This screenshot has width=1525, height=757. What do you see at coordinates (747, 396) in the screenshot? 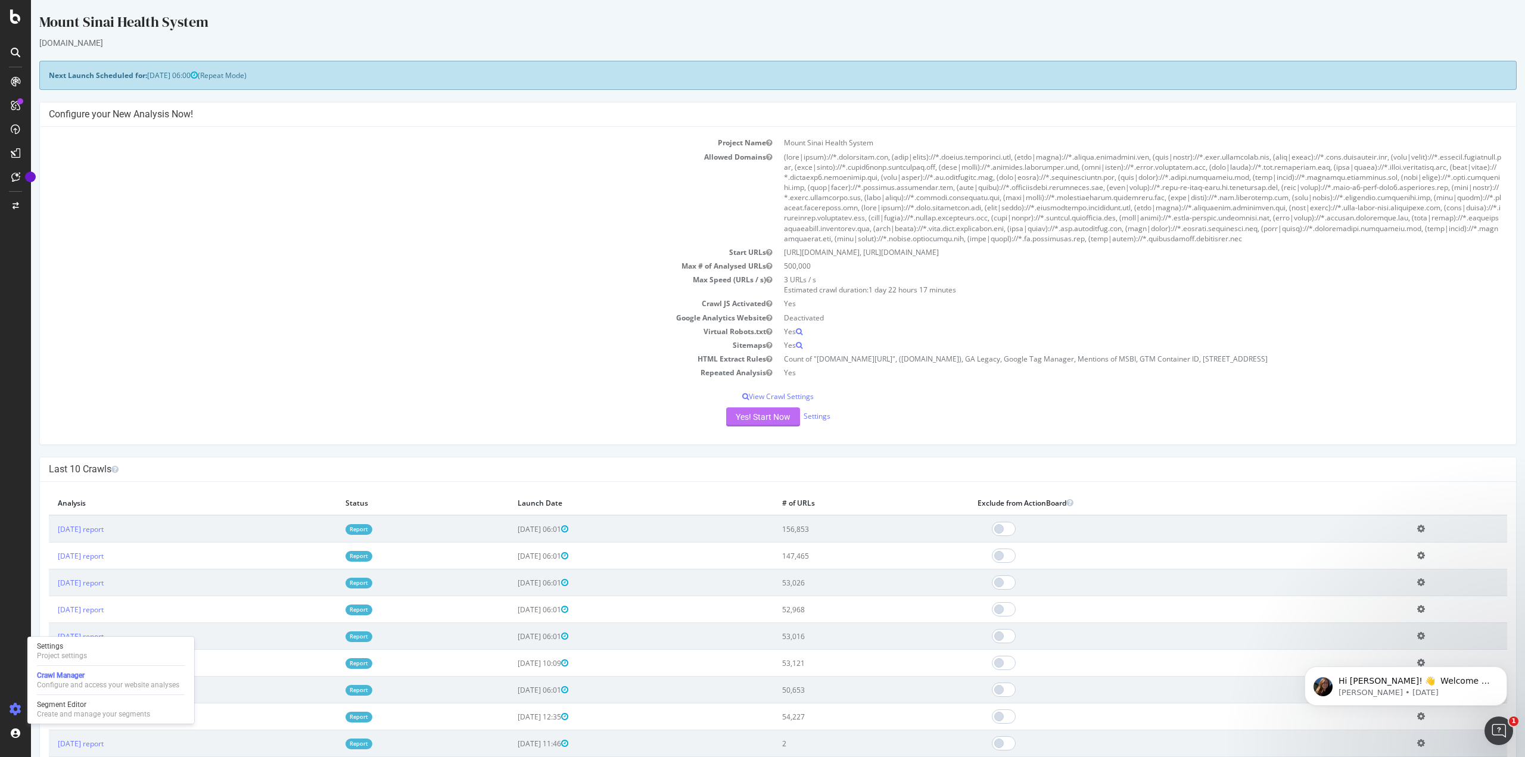
I see `p: View Crawl Settings` at bounding box center [747, 396].